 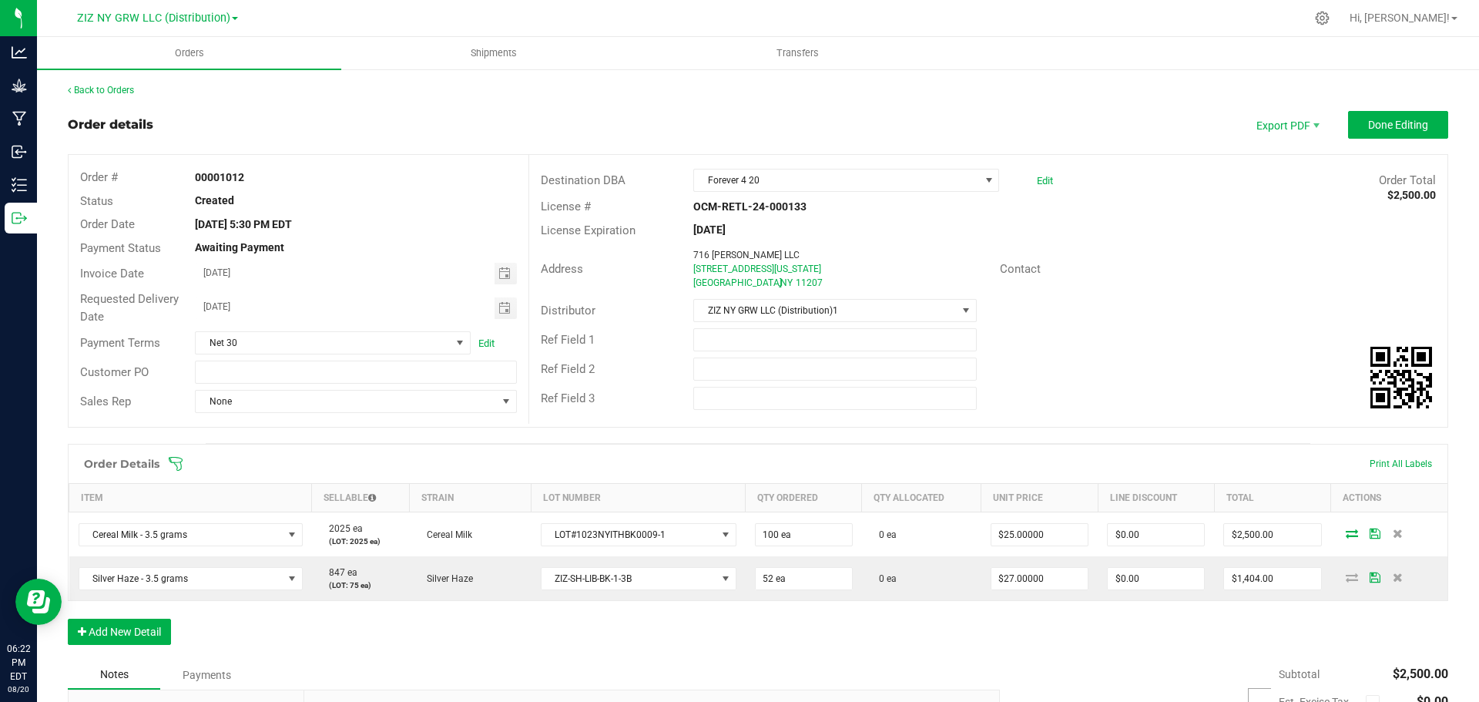 I want to click on span: ZIZ-SH-LIB-BK-1-3B, so click(x=628, y=578).